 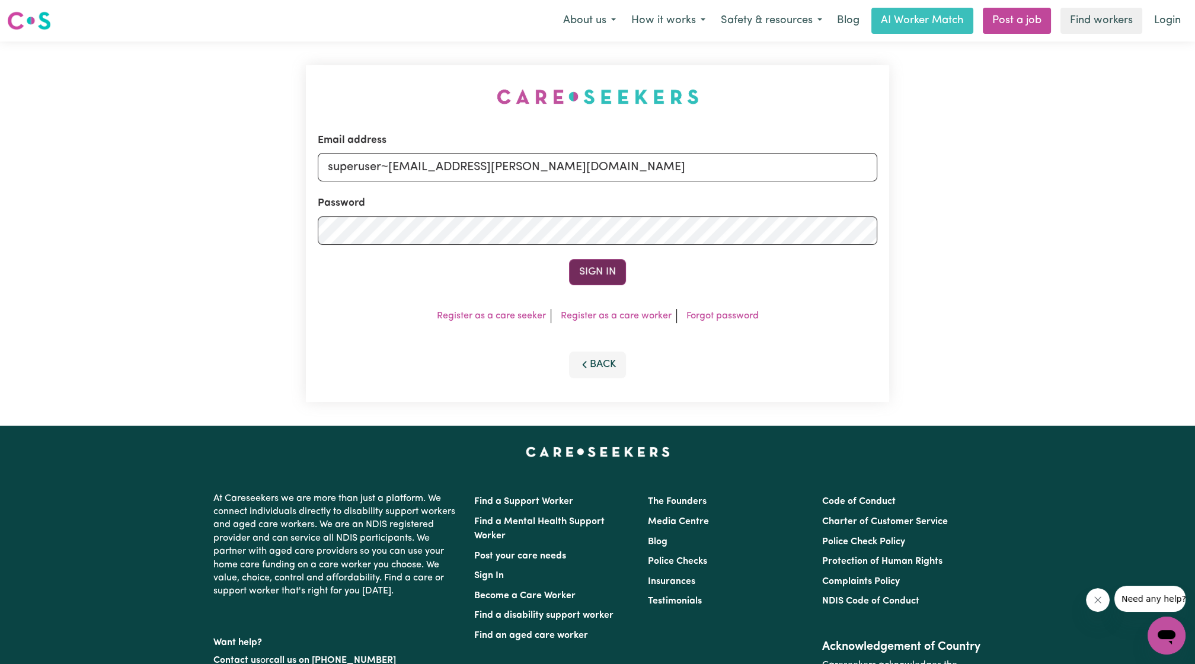 What do you see at coordinates (1102, 21) in the screenshot?
I see `a: Find workers` at bounding box center [1102, 21].